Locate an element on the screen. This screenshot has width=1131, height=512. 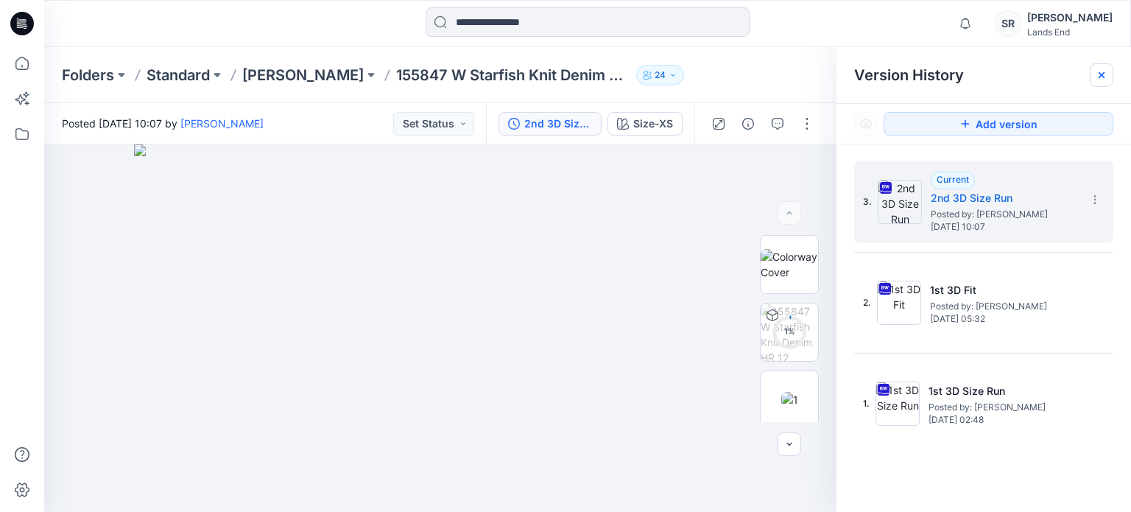
img: Colorway Cover is located at coordinates (789, 264).